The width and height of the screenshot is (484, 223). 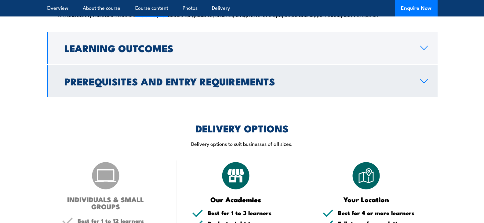 What do you see at coordinates (242, 144) in the screenshot?
I see `p: Delivery options to suit businesses of all sizes.` at bounding box center [242, 144].